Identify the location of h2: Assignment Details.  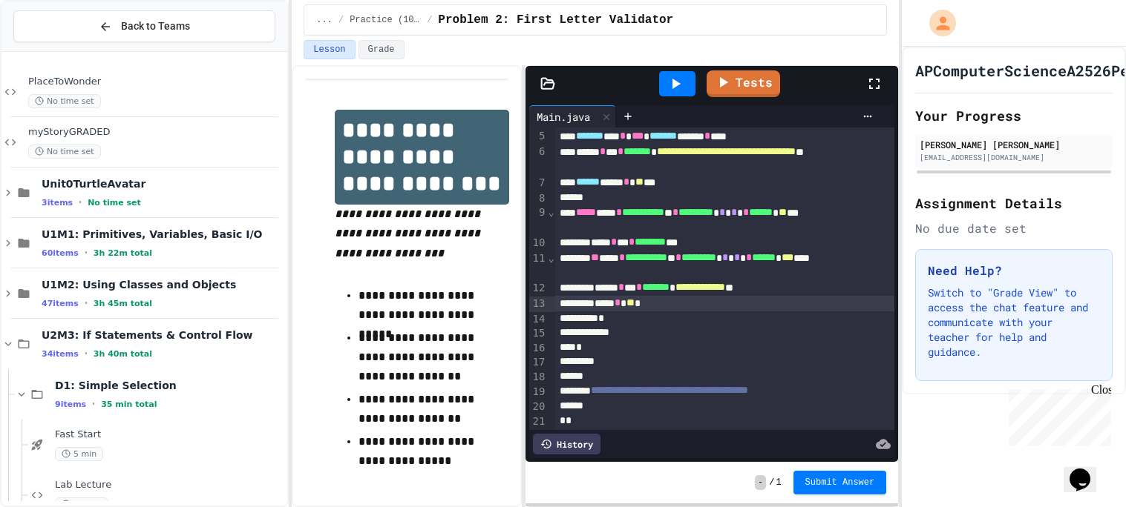
(1014, 203).